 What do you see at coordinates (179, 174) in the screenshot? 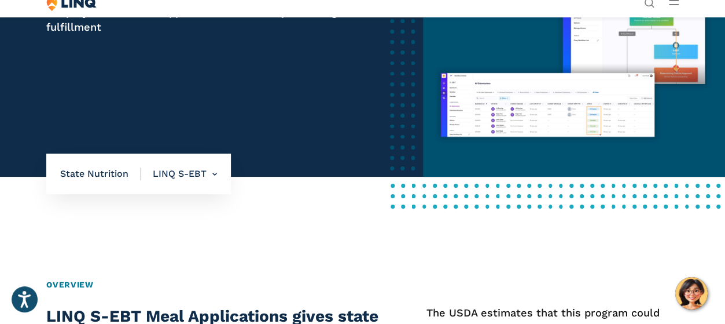
I see `li: LINQ S-EBT` at bounding box center [179, 174].